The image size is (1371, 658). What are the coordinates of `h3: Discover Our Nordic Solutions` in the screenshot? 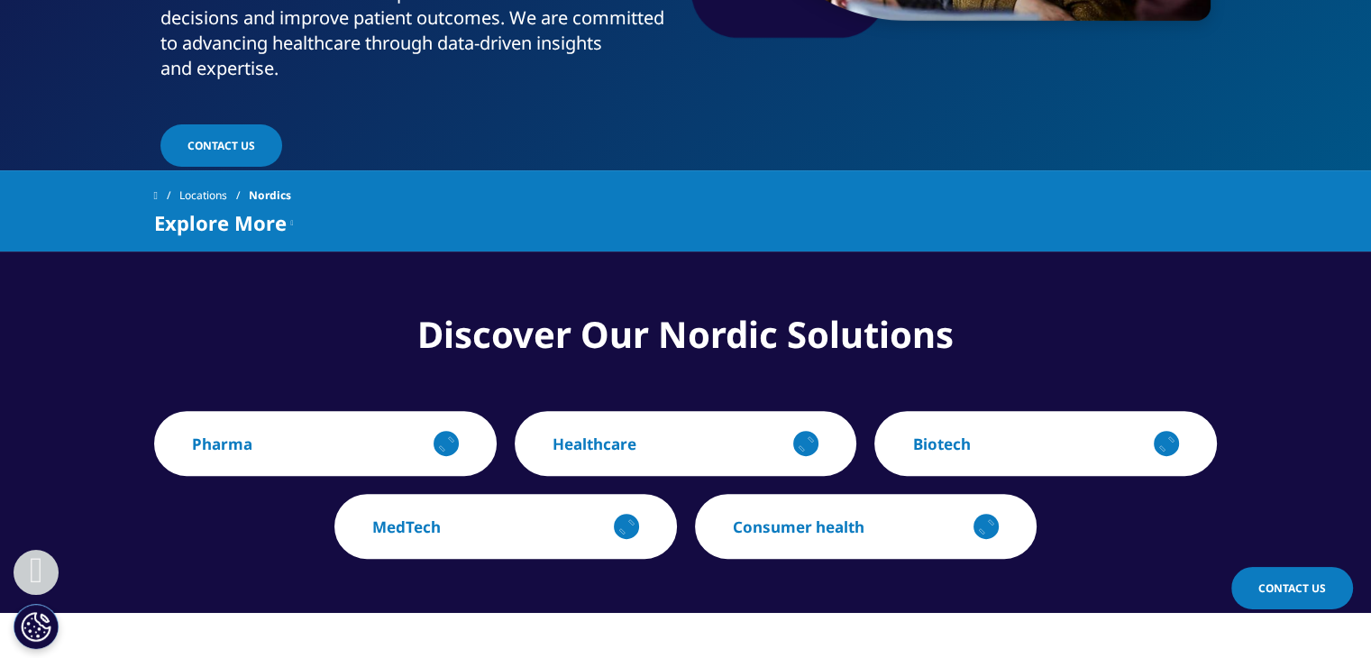 It's located at (686, 346).